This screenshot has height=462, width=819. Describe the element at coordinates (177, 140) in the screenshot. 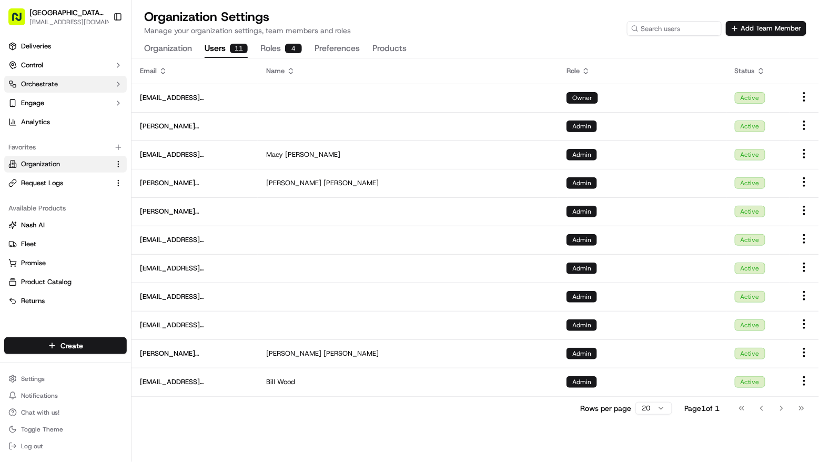

I see `button: See all` at that location.